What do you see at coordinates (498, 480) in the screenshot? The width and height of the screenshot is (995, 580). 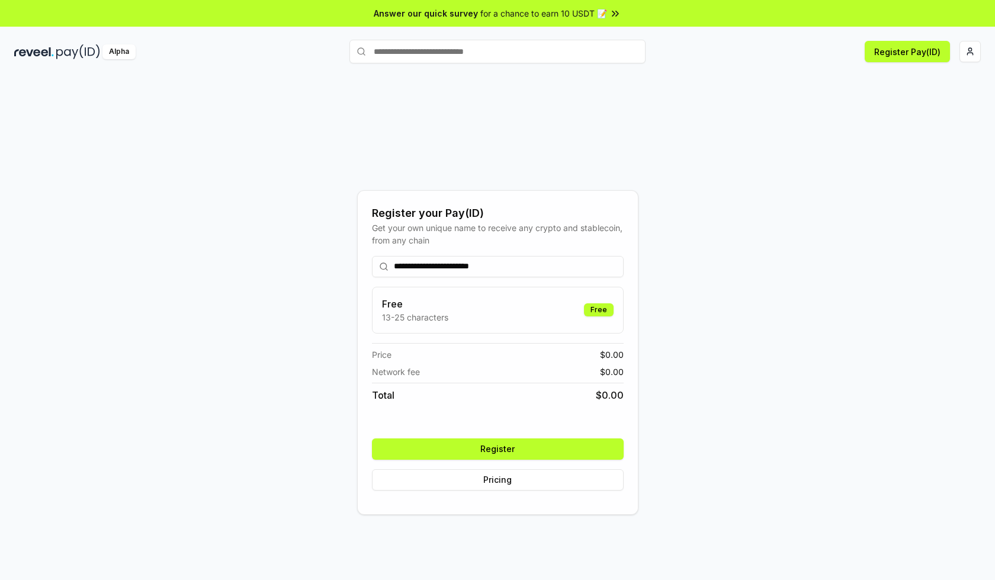 I see `button: Pricing` at bounding box center [498, 480].